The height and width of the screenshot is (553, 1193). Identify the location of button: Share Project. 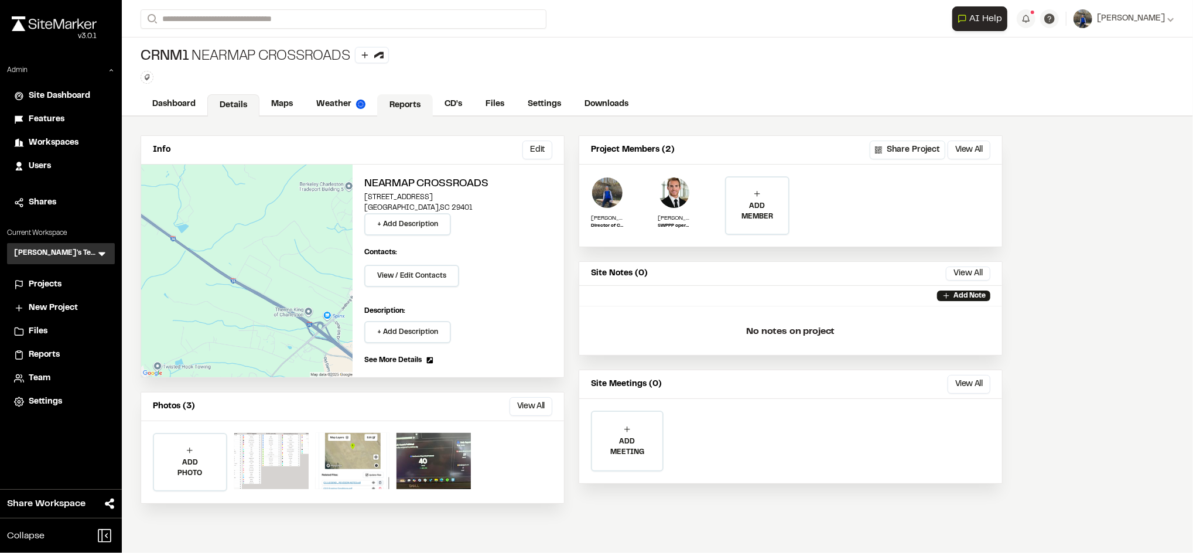
(907, 150).